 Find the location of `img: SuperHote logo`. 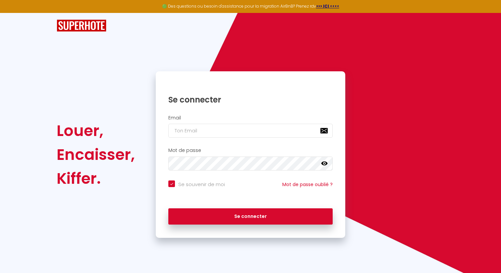

img: SuperHote logo is located at coordinates (82, 26).